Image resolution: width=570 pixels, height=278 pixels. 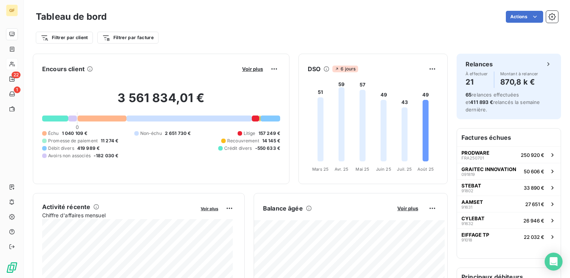 I want to click on button: GRAITEC INNOVATION09181950 606 €, so click(x=509, y=171).